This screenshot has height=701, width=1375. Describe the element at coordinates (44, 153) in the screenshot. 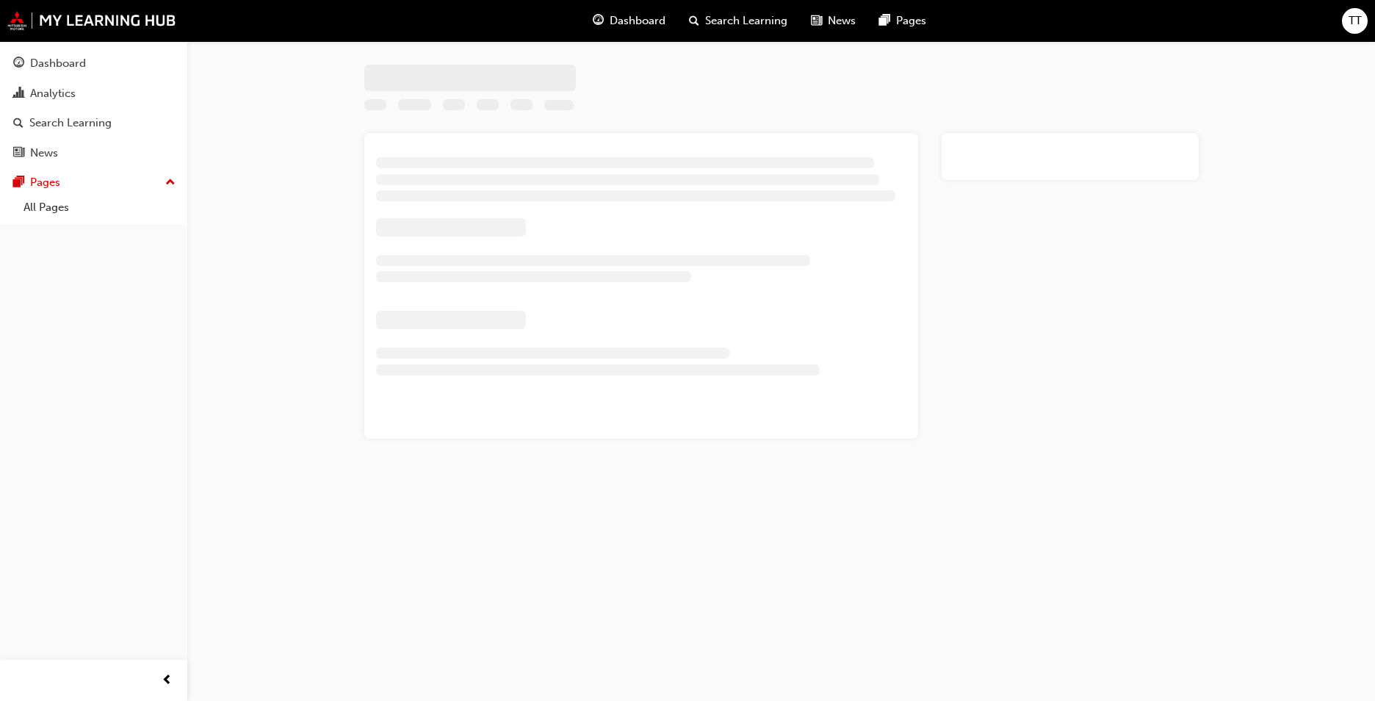

I see `div: News` at that location.